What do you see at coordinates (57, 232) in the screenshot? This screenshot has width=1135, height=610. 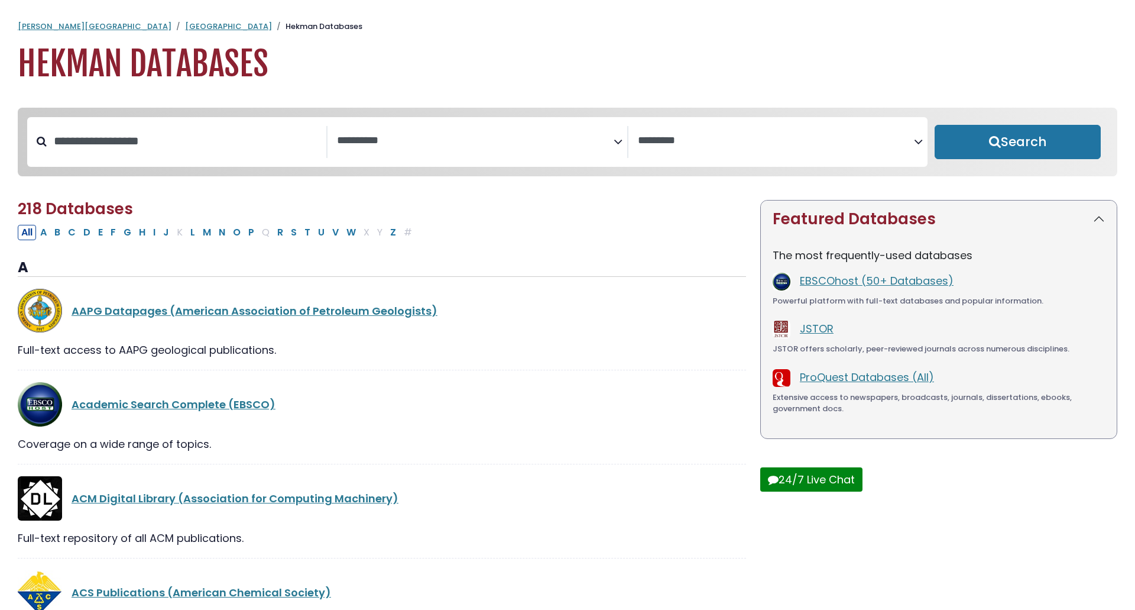 I see `button: Filter Results B` at bounding box center [57, 232].